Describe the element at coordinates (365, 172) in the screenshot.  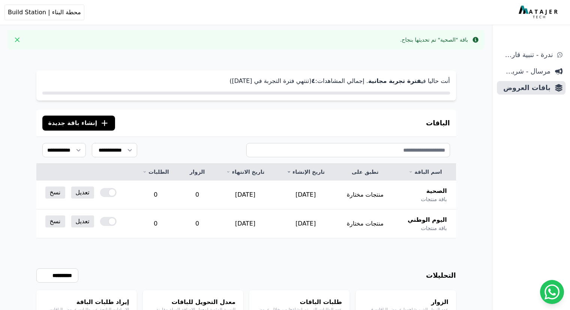
I see `th: تطبق على` at that location.